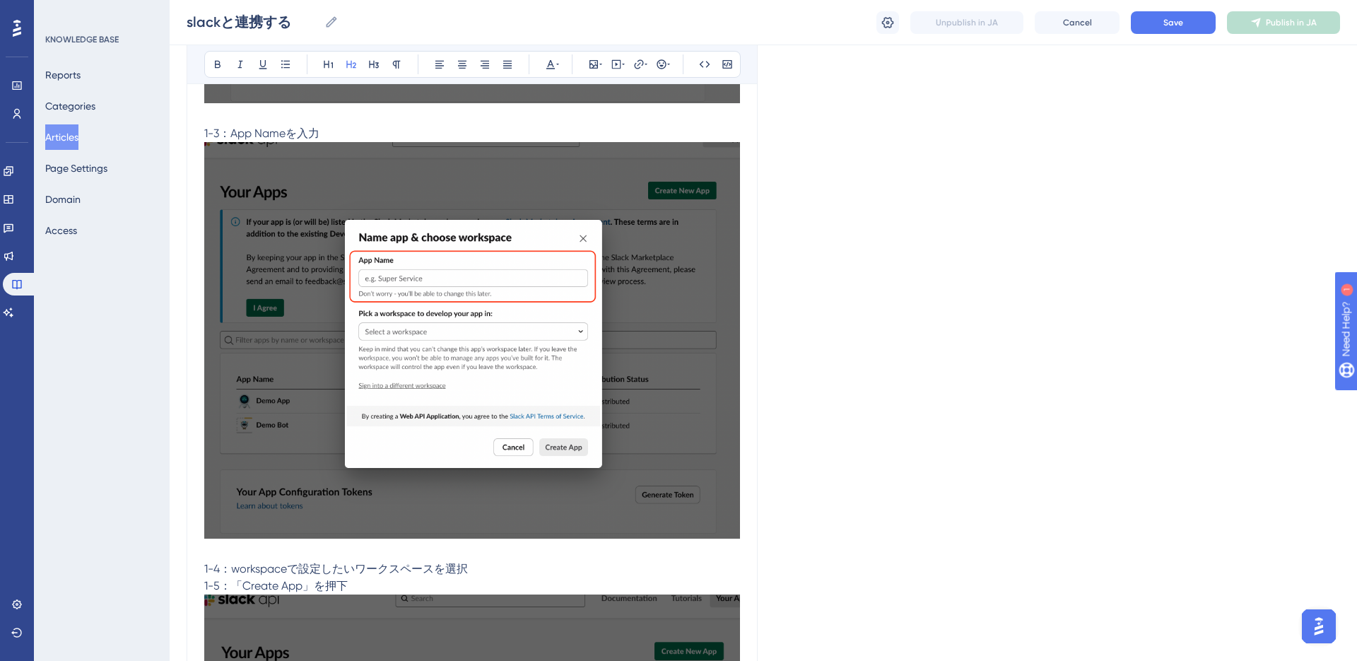 The width and height of the screenshot is (1357, 661). I want to click on button: Open AI Assistant Launcher, so click(21, 21).